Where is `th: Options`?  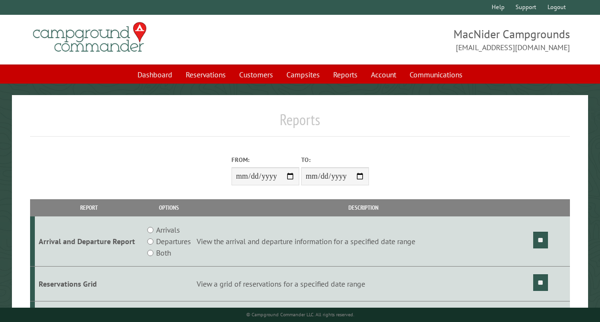
th: Options is located at coordinates (169, 207).